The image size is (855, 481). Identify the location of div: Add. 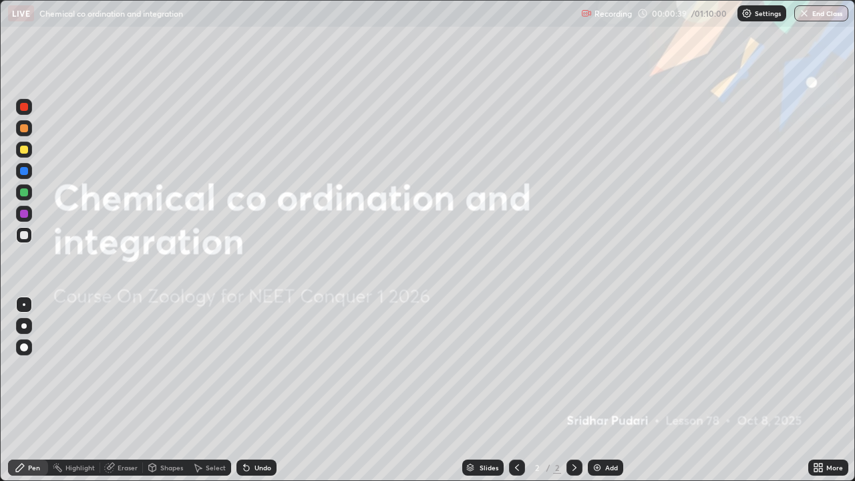
(611, 468).